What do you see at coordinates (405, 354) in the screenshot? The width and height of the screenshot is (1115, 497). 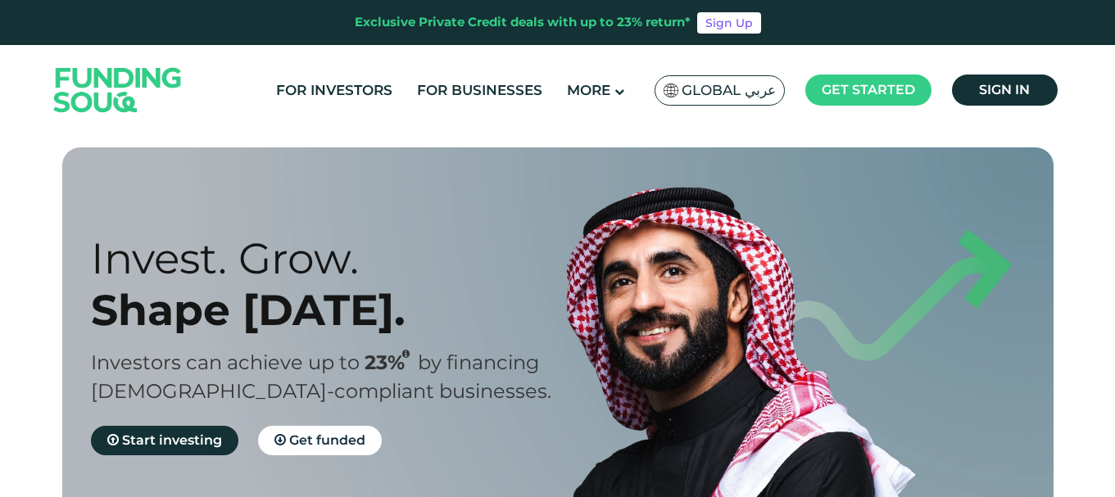 I see `i: 23% IRR (expected) ~ 15% Net yield (expected)` at bounding box center [405, 354].